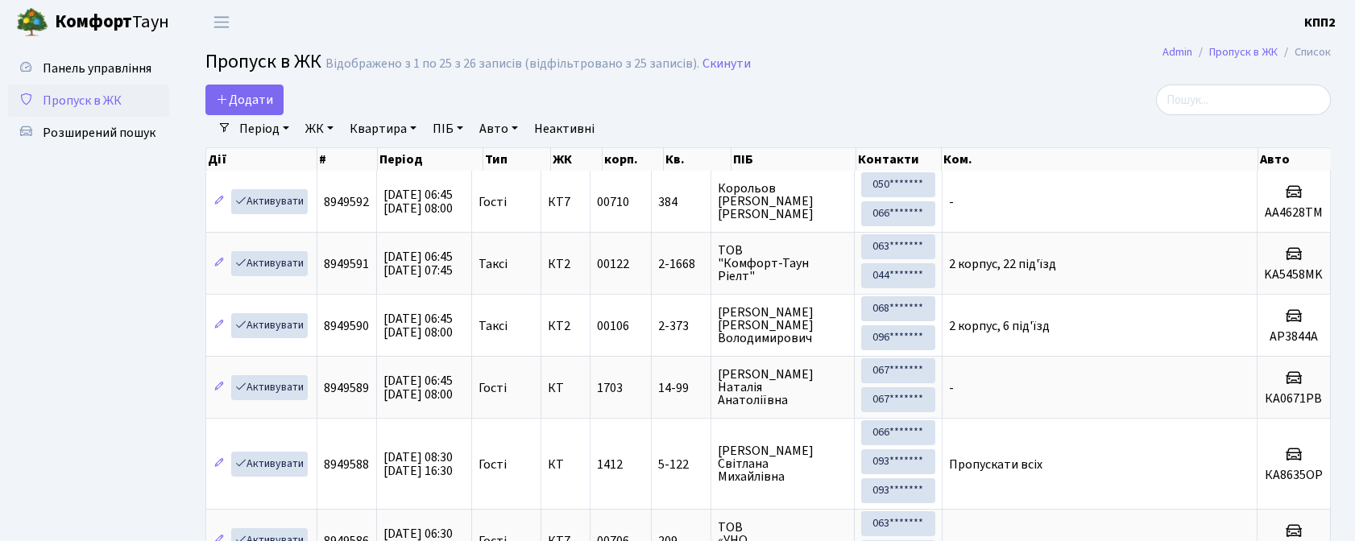 The height and width of the screenshot is (541, 1355). I want to click on span: 8949592, so click(346, 202).